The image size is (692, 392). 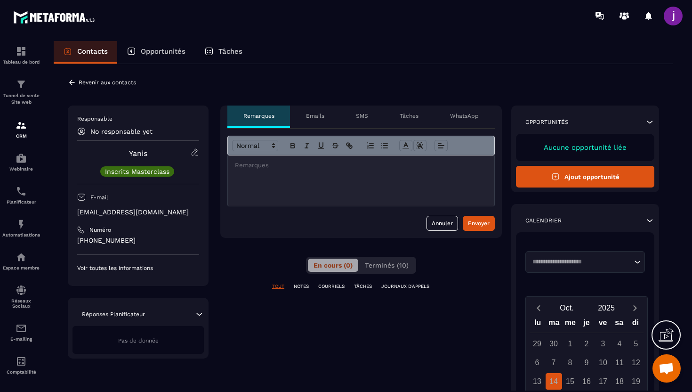 What do you see at coordinates (100, 230) in the screenshot?
I see `p: Numéro` at bounding box center [100, 230].